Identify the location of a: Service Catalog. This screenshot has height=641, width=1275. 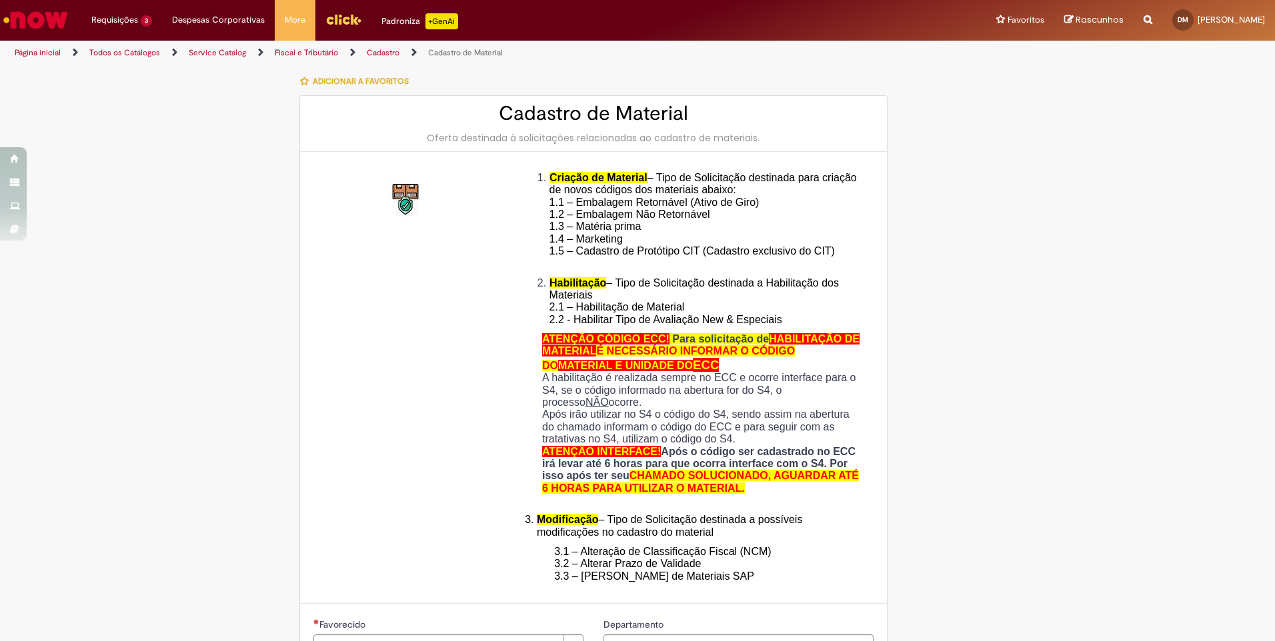
(217, 53).